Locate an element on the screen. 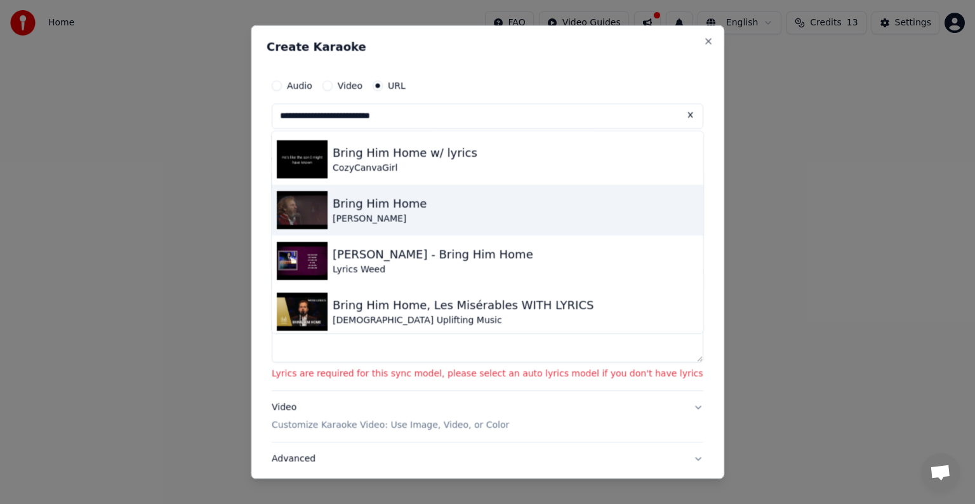 Image resolution: width=975 pixels, height=504 pixels. button: Advanced is located at coordinates (487, 459).